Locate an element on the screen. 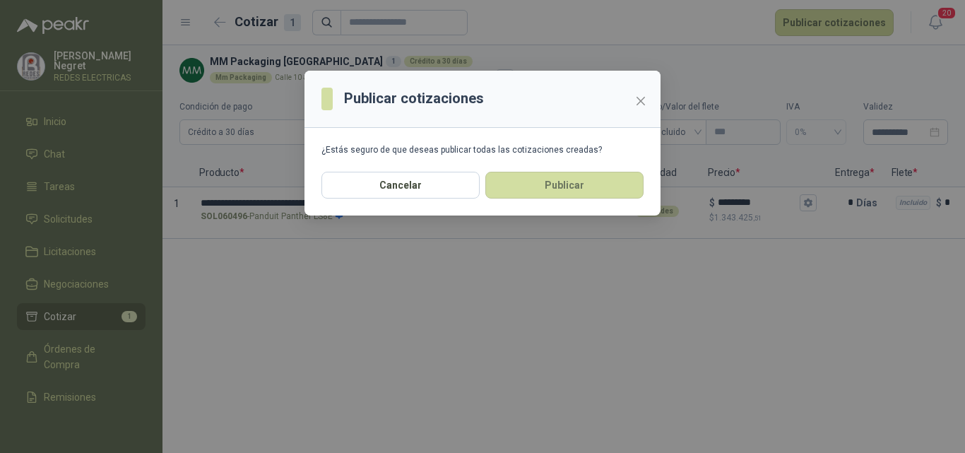  h3: Publicar cotizaciones is located at coordinates (414, 98).